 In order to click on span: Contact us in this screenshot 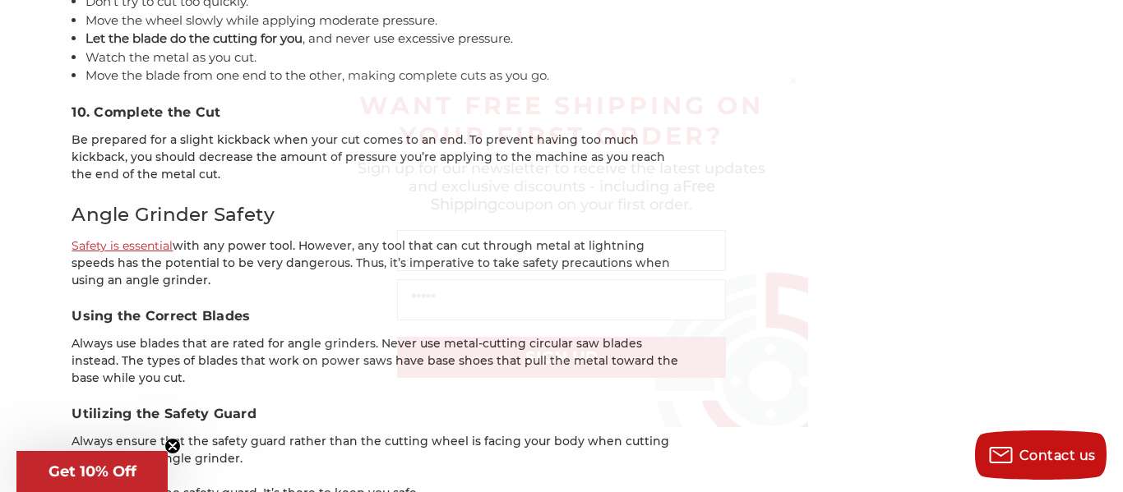, I will do `click(1057, 455)`.